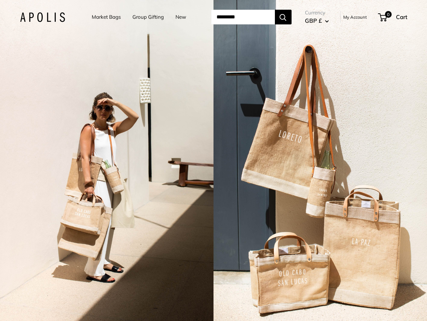 This screenshot has width=427, height=321. Describe the element at coordinates (355, 17) in the screenshot. I see `a: My Account` at that location.